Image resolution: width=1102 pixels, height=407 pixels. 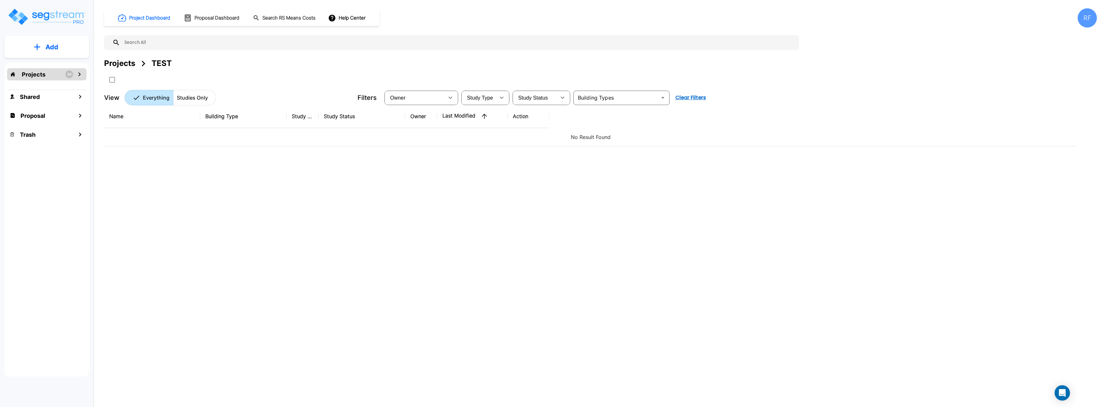 What do you see at coordinates (458, 43) in the screenshot?
I see `input: Search All` at bounding box center [458, 43].